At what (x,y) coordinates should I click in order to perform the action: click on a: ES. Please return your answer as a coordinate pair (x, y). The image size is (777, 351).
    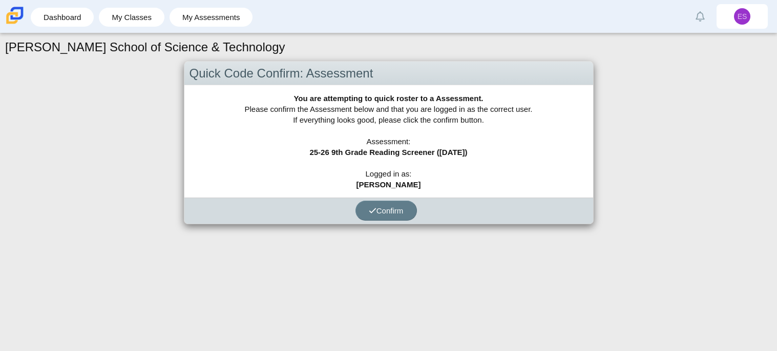
    Looking at the image, I should click on (743, 16).